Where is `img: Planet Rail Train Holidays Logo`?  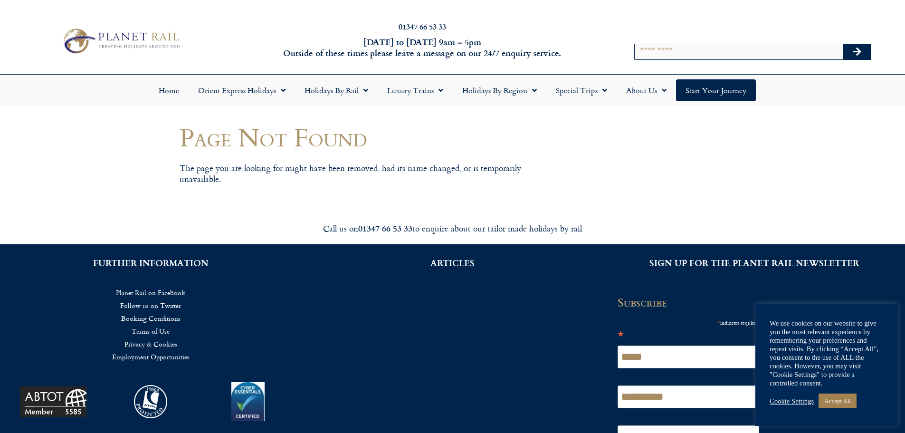 img: Planet Rail Train Holidays Logo is located at coordinates (121, 41).